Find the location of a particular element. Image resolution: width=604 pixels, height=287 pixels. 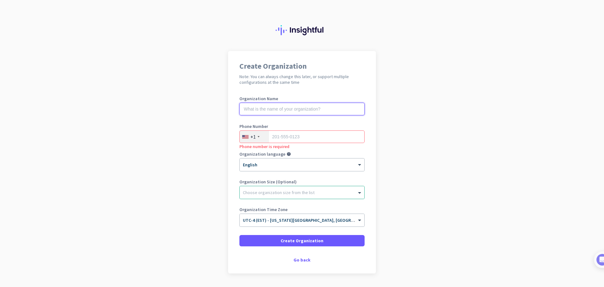

label: Organization Size (Optional) is located at coordinates (302, 182).